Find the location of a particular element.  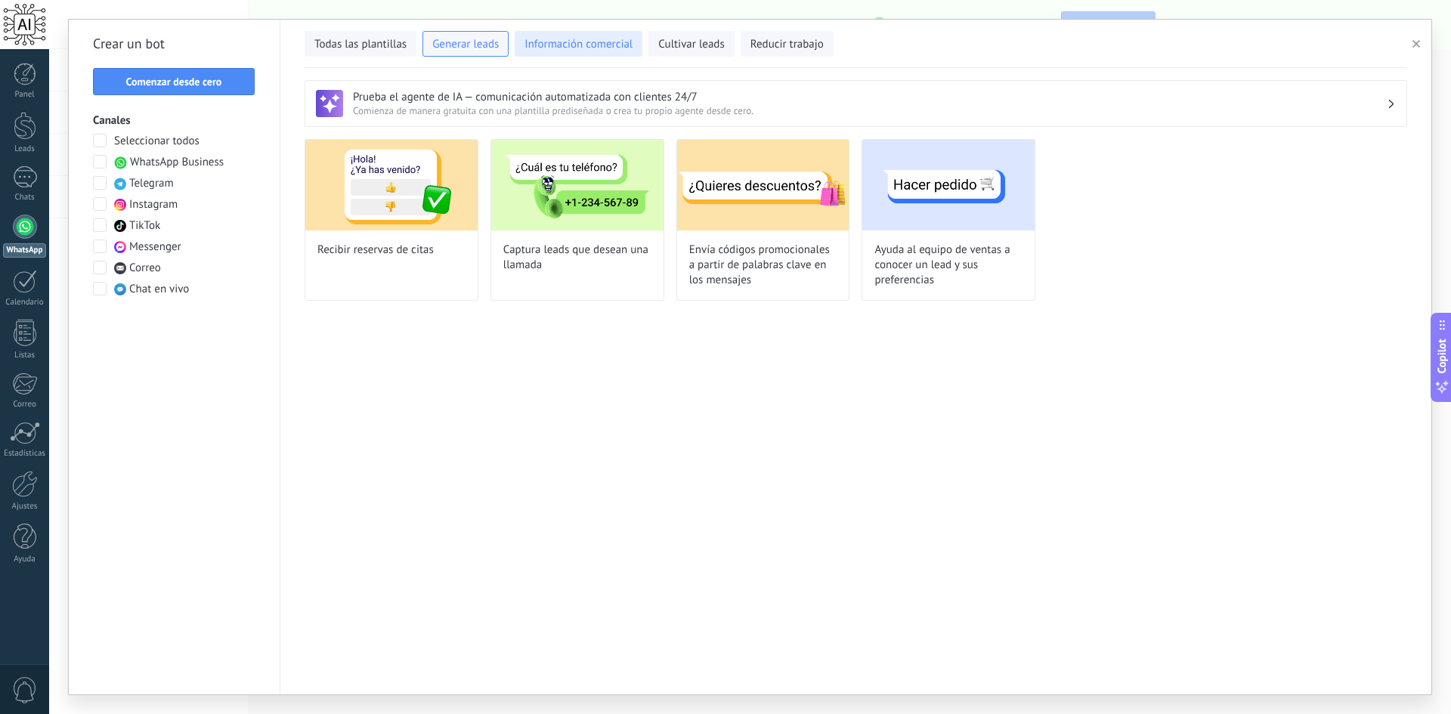

button: Generar leads is located at coordinates (466, 44).